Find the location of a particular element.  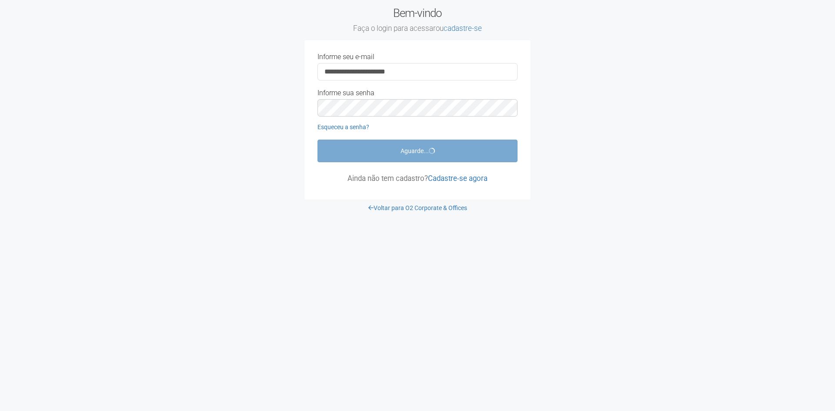

a: Voltar para O2 Corporate & Offices is located at coordinates (418, 208).